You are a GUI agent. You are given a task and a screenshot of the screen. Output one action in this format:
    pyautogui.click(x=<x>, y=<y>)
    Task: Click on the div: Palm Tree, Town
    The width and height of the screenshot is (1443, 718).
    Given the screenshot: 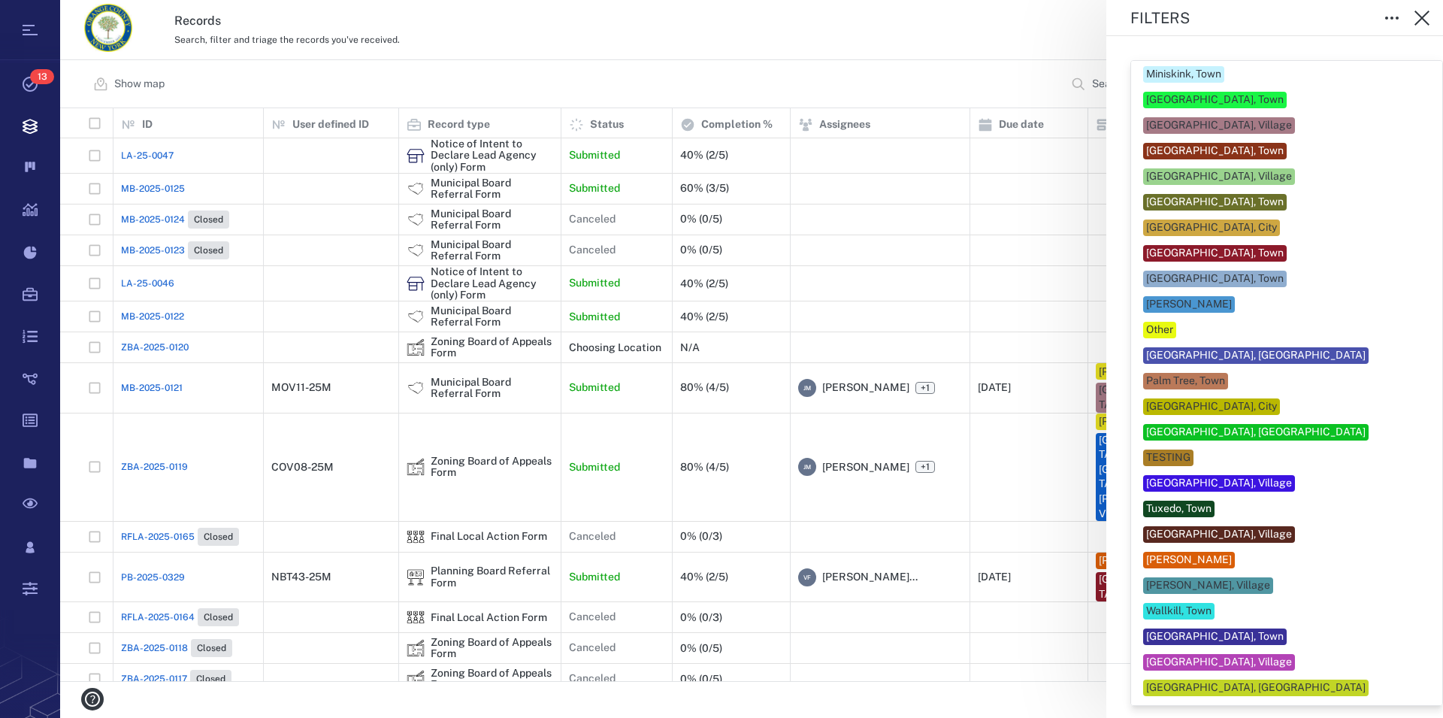 What is the action you would take?
    pyautogui.click(x=1186, y=381)
    